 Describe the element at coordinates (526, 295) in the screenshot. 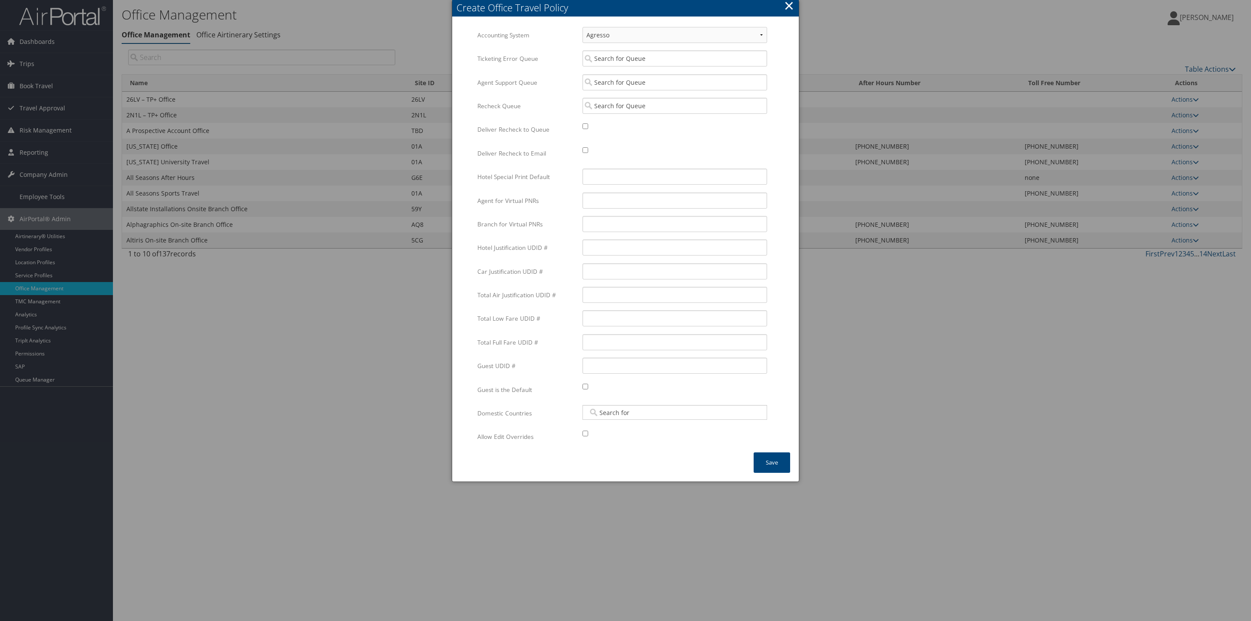

I see `label: Total Air Justification UDID #` at that location.